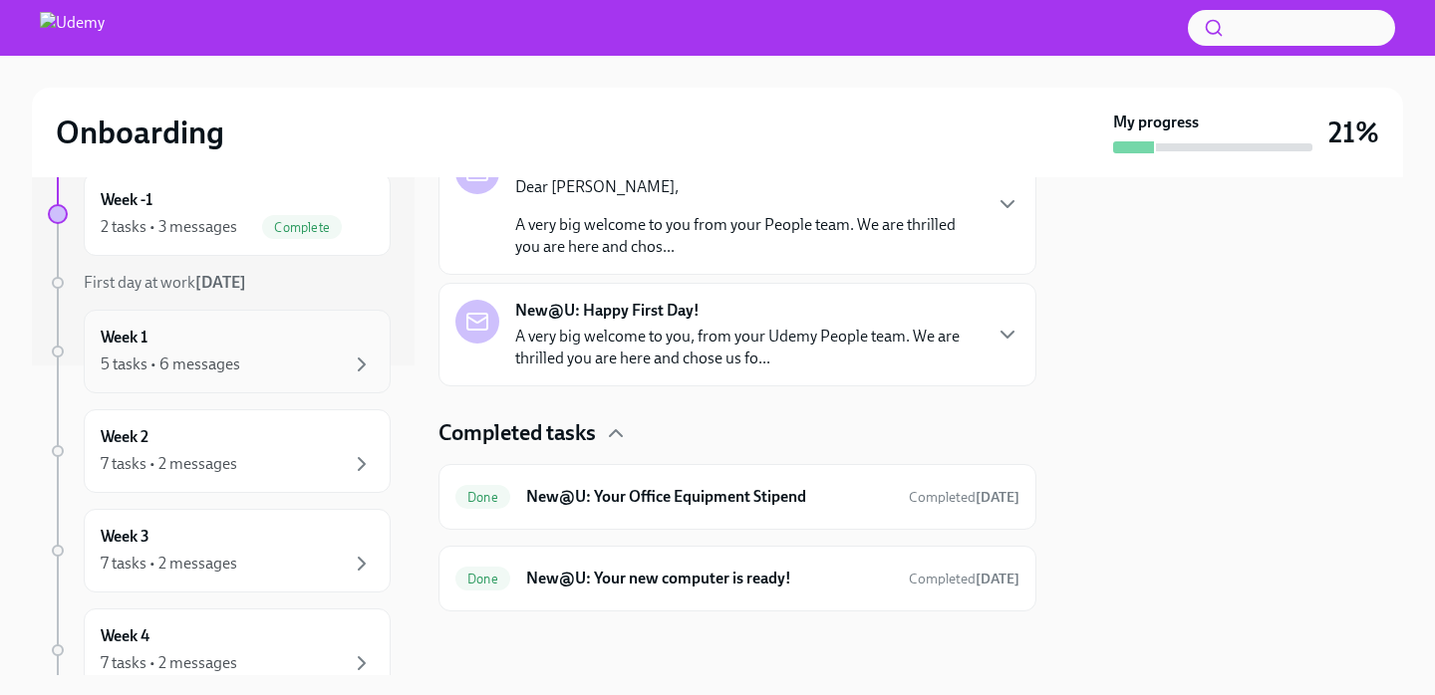 The height and width of the screenshot is (695, 1435). I want to click on p: A very big welcome to you, from your Udemy People team. We are thrilled you are here and chose us..., so click(747, 348).